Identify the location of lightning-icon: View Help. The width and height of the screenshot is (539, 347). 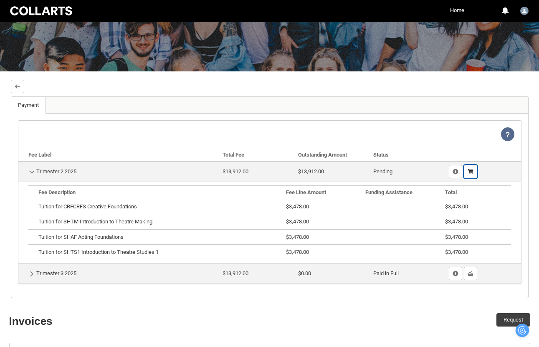
(508, 134).